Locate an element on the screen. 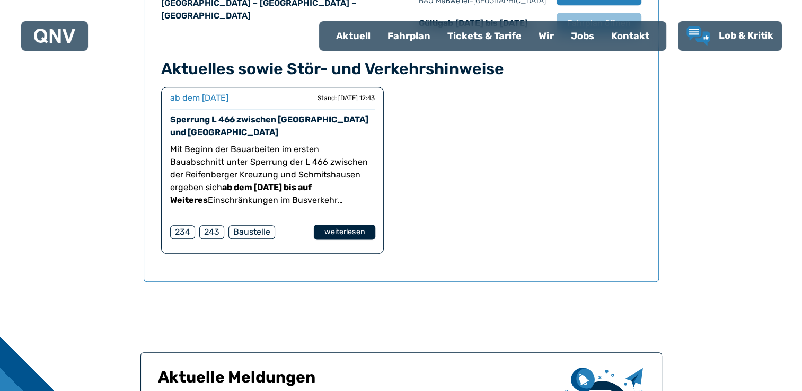 This screenshot has width=802, height=391. button: weiterlesen is located at coordinates (344, 232).